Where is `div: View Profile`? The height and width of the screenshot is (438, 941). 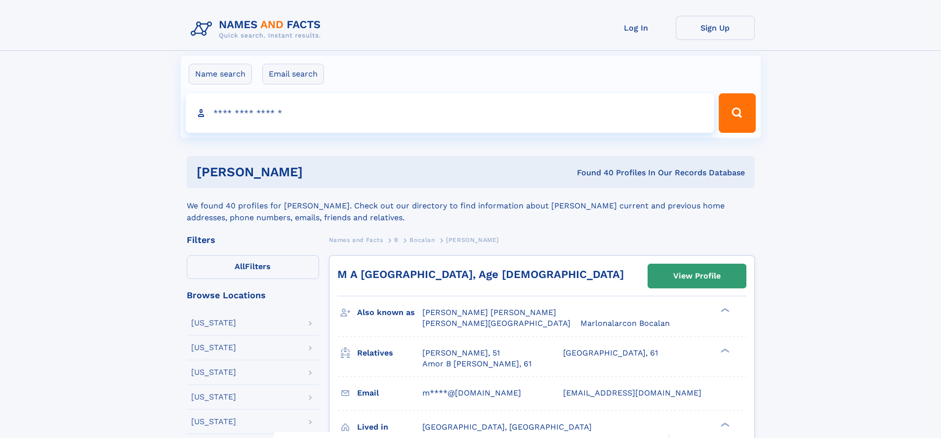
div: View Profile is located at coordinates (697, 276).